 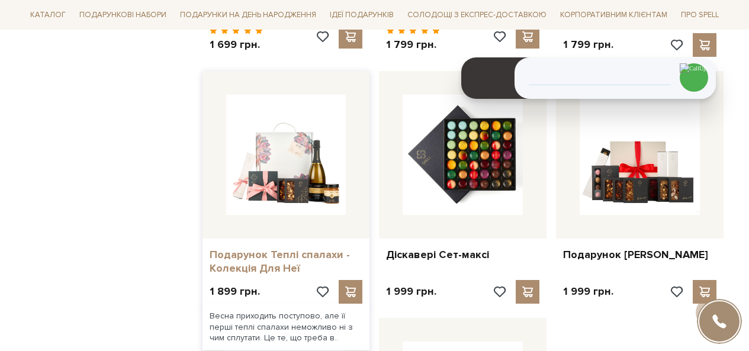 I want to click on p: 1 699 грн., so click(x=236, y=44).